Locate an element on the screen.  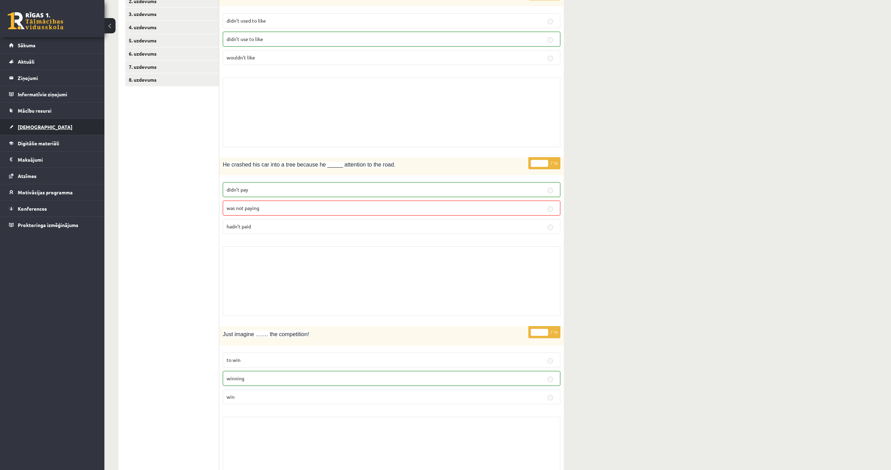
a: Informatīvie ziņojumi is located at coordinates (52, 94).